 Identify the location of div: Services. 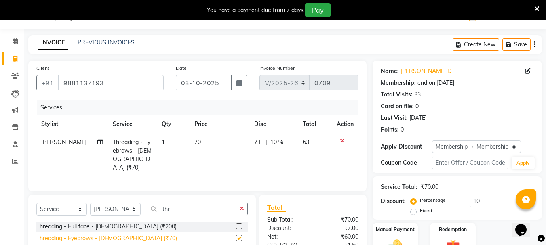
(201, 108).